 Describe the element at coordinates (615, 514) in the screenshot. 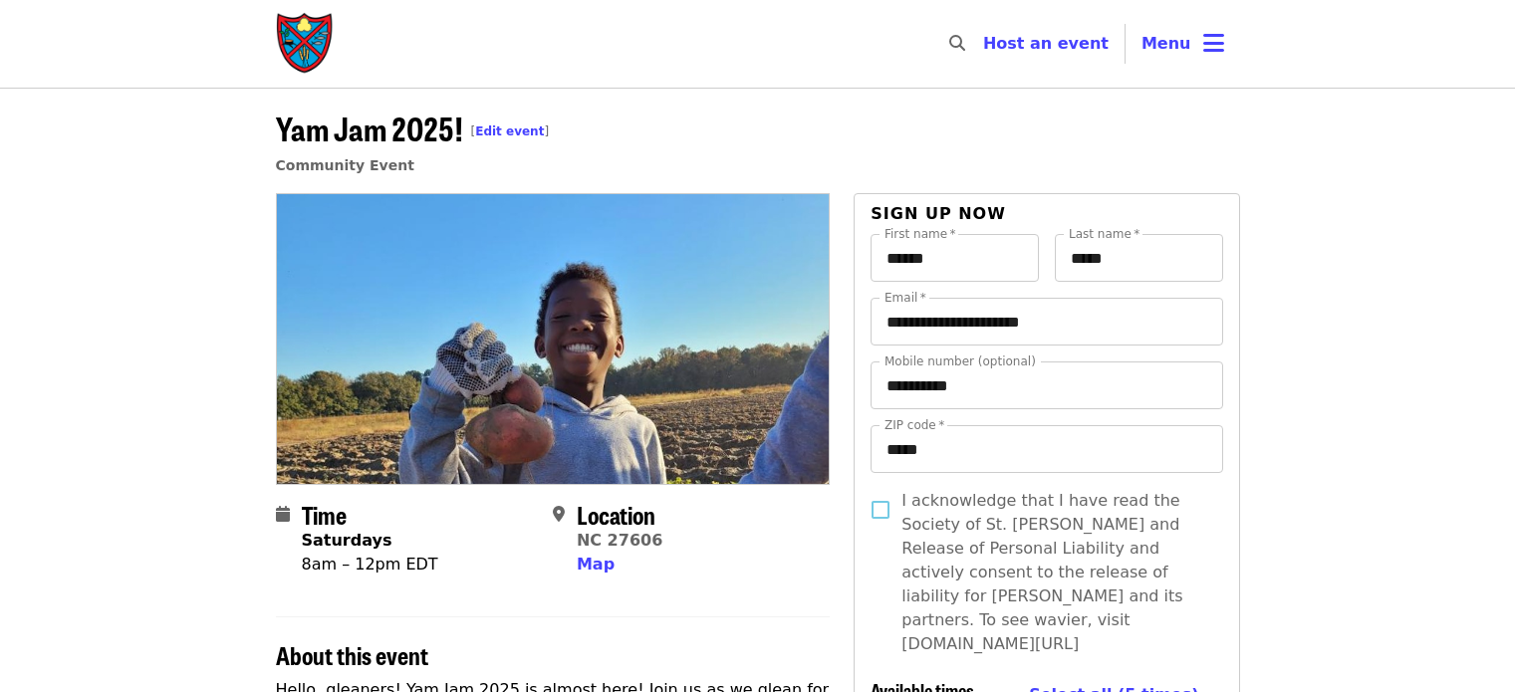

I see `span: Location` at that location.